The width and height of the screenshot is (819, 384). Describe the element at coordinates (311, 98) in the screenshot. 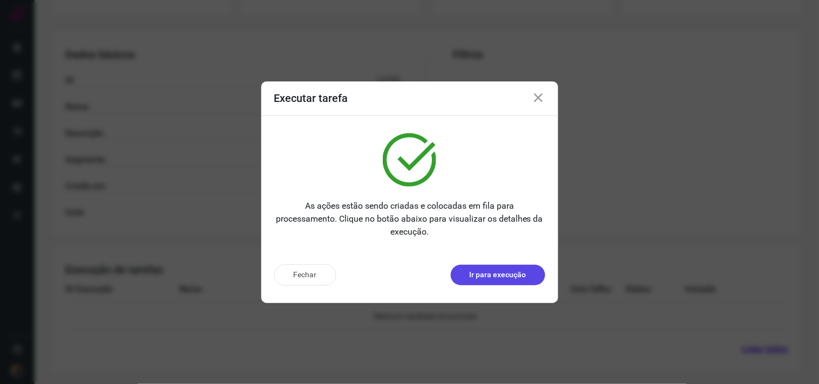

I see `h3: Executar tarefa` at that location.